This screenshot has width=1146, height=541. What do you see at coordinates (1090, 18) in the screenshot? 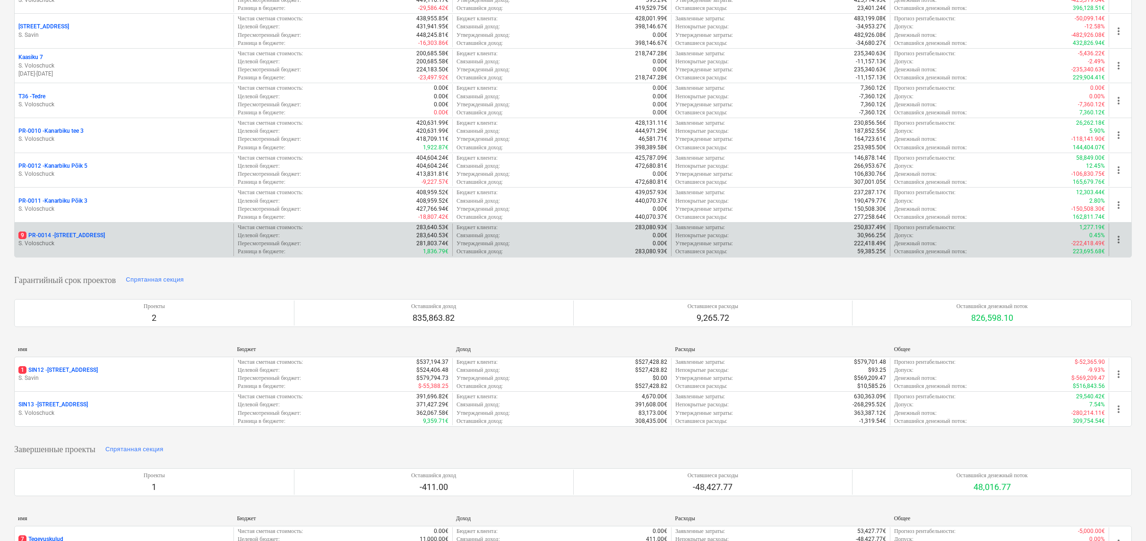
I see `p: -50,099.14€` at bounding box center [1090, 18].